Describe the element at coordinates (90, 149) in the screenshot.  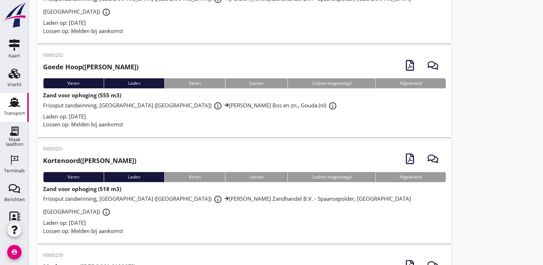
I see `p: 00005251` at that location.